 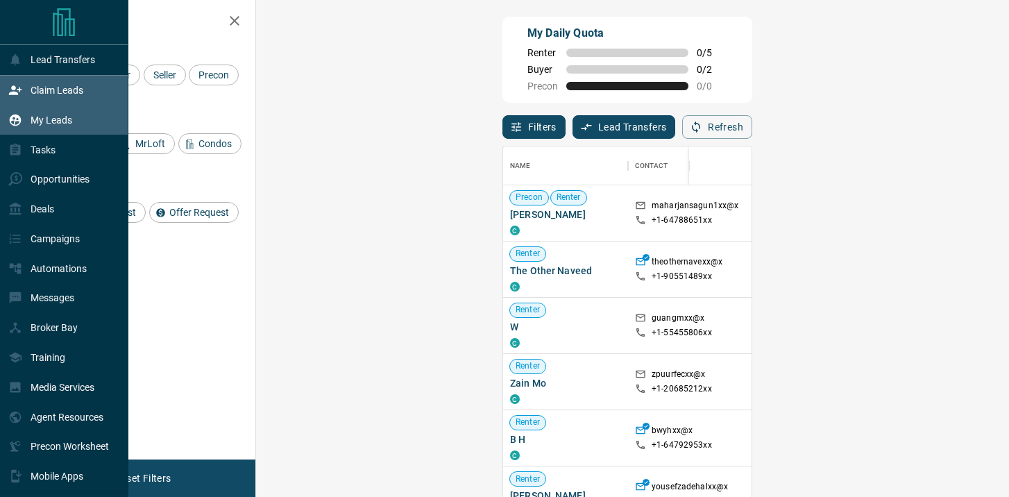 I want to click on p: +1- 90551489xx, so click(x=681, y=276).